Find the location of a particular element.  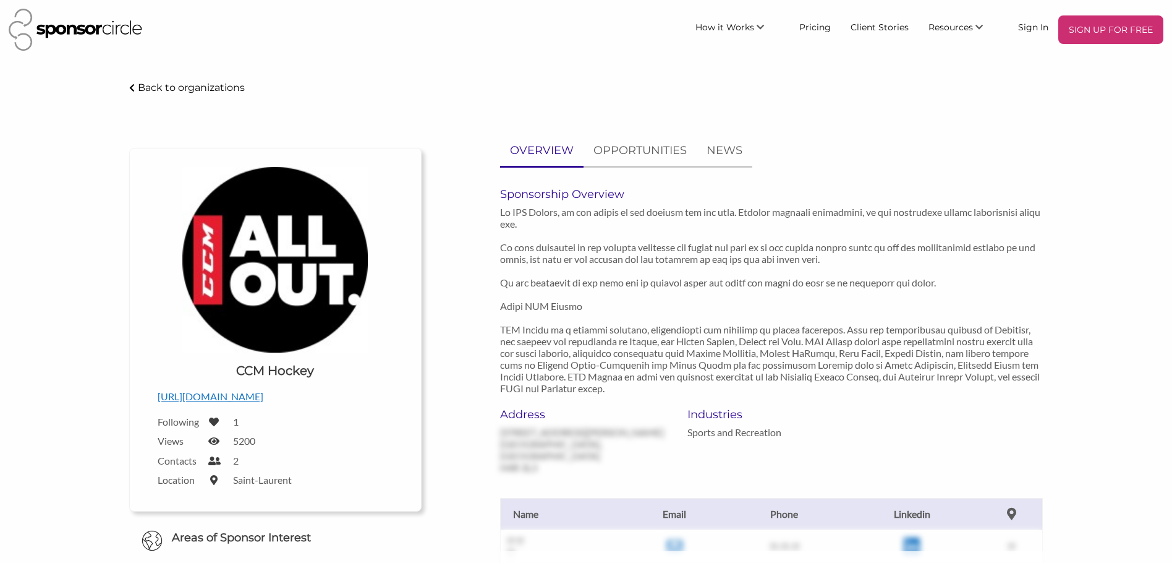

h6: Address is located at coordinates (584, 414).